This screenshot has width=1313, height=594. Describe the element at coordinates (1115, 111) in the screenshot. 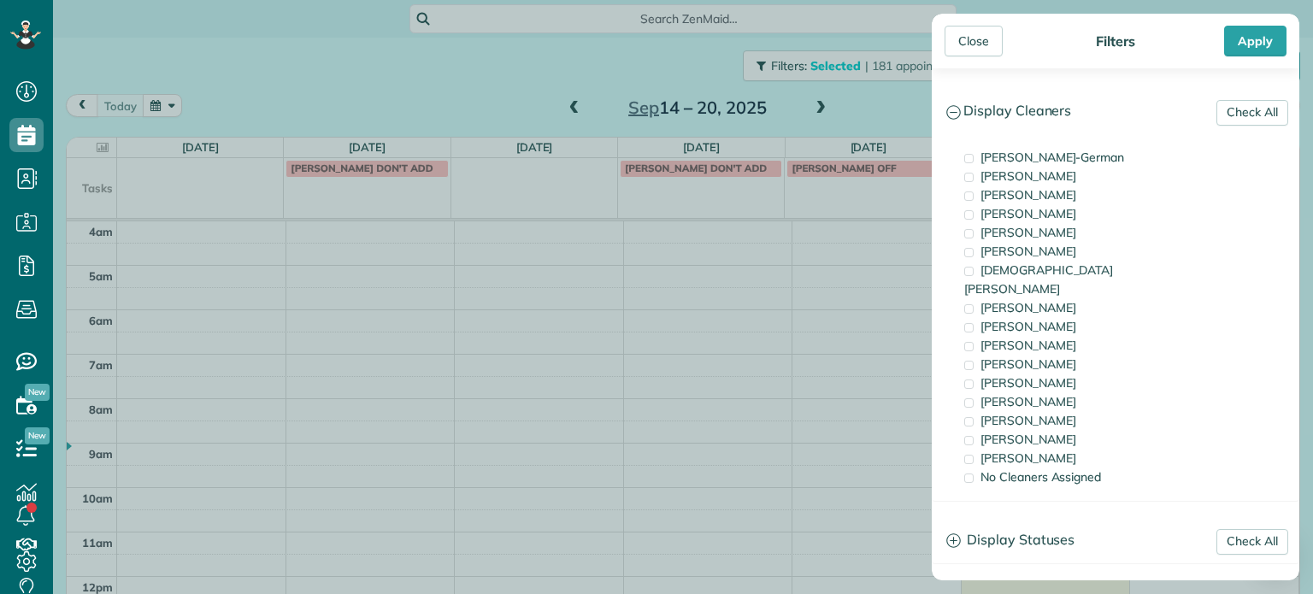

I see `a: Display Cleaners` at that location.